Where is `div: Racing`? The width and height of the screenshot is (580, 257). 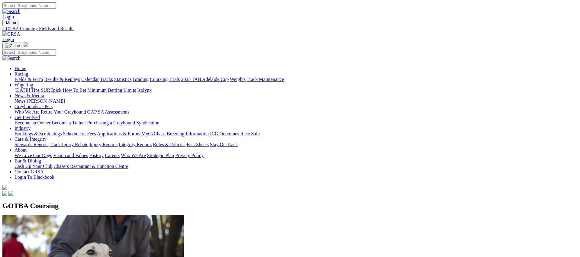
div: Racing is located at coordinates (296, 80).